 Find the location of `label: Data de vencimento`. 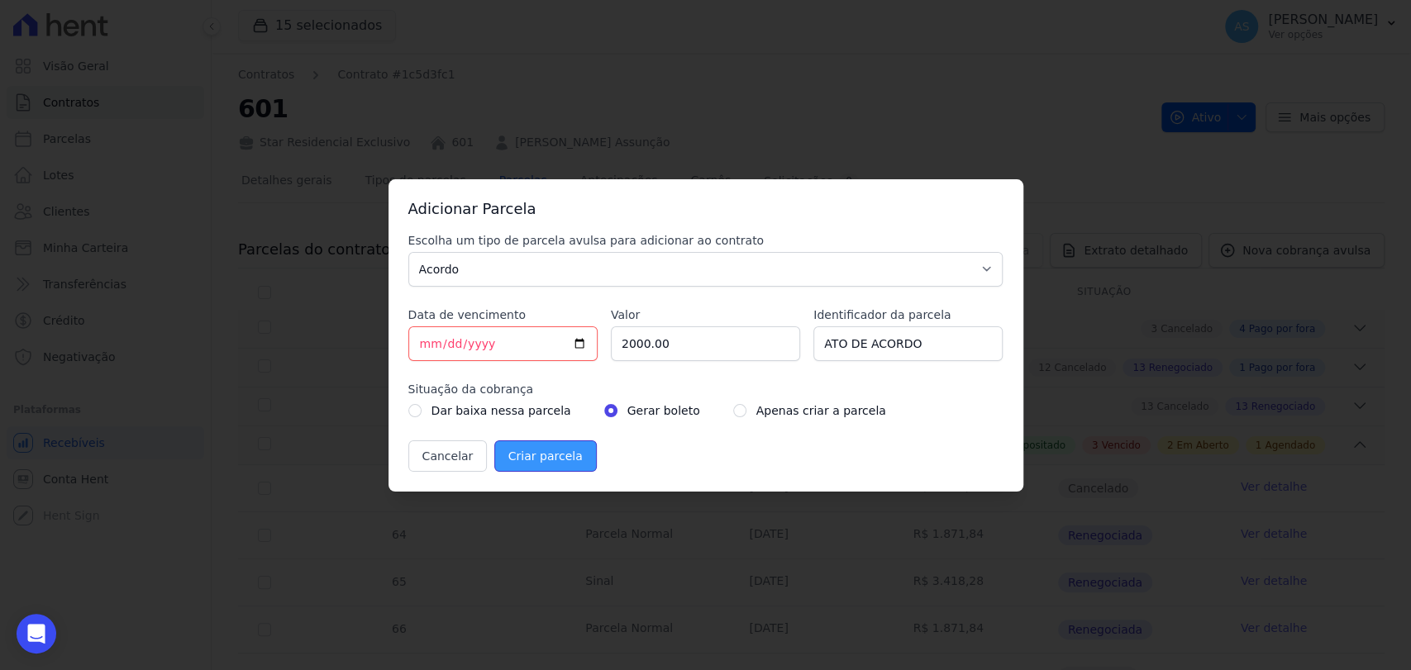

label: Data de vencimento is located at coordinates (503, 315).